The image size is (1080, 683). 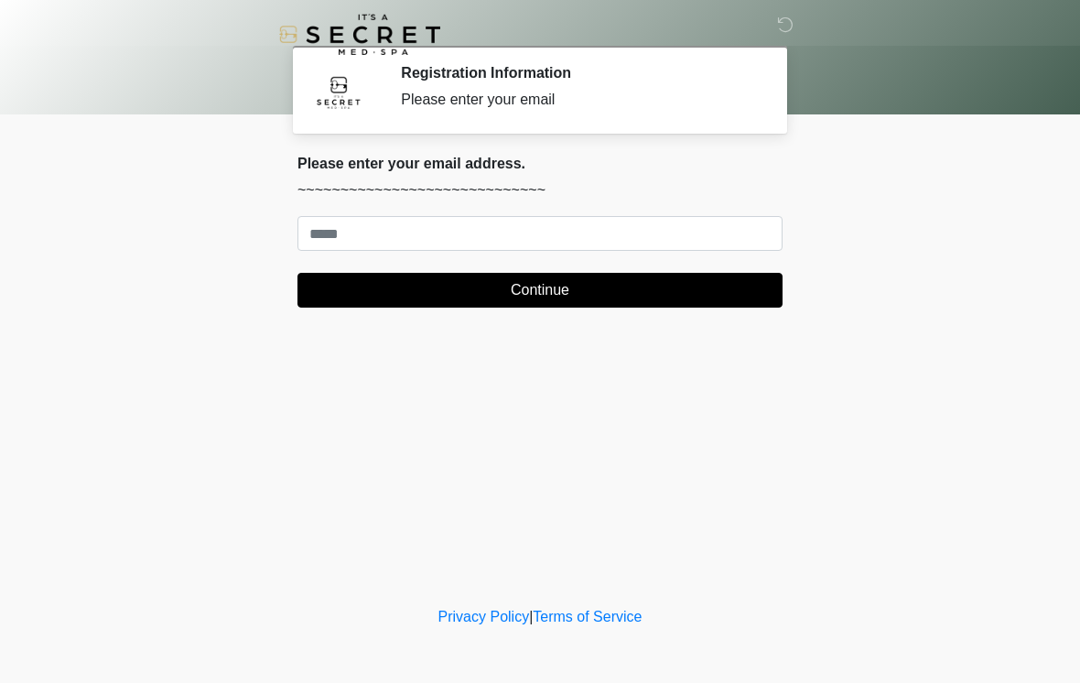 I want to click on img: It's A Secret Med Spa Logo, so click(x=360, y=34).